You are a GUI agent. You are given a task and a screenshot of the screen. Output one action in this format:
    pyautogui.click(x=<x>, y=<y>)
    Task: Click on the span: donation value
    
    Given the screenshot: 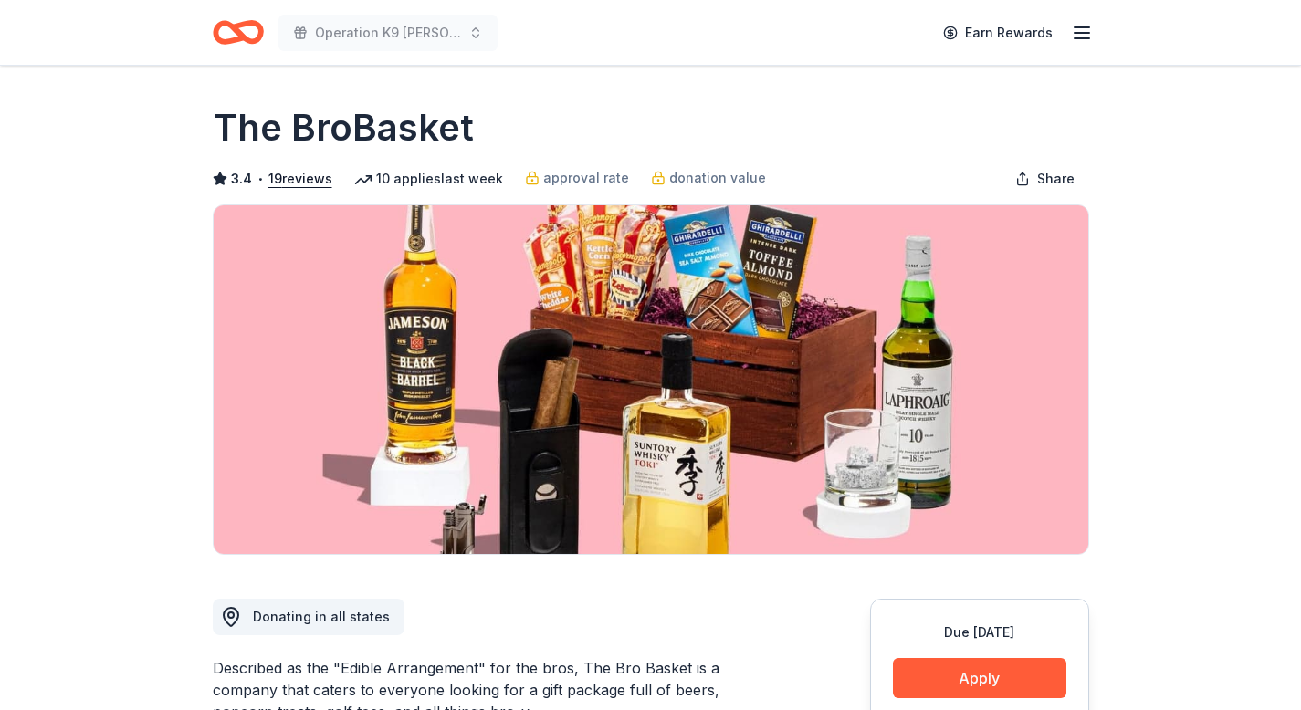 What is the action you would take?
    pyautogui.click(x=717, y=178)
    